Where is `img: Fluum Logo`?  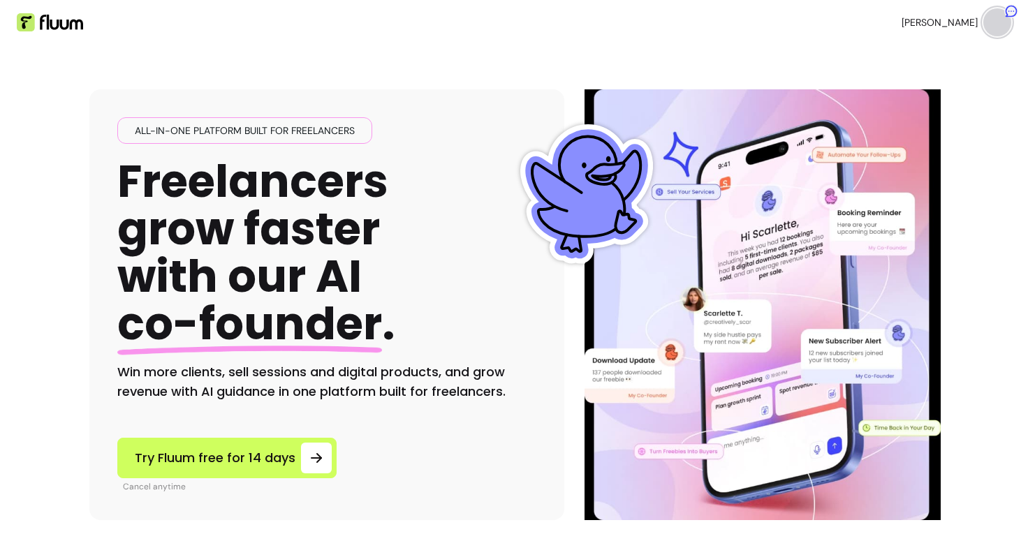
img: Fluum Logo is located at coordinates (50, 22).